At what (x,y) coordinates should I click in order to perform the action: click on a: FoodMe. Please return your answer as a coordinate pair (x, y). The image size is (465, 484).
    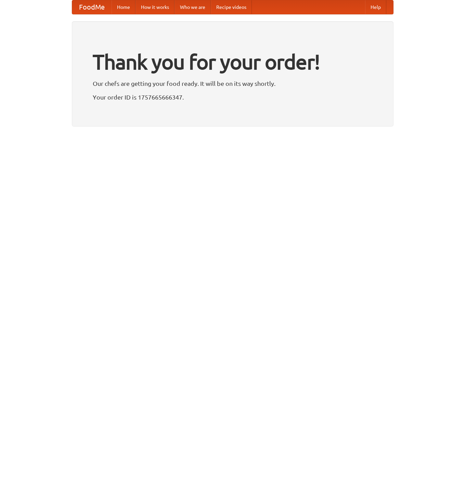
    Looking at the image, I should click on (92, 7).